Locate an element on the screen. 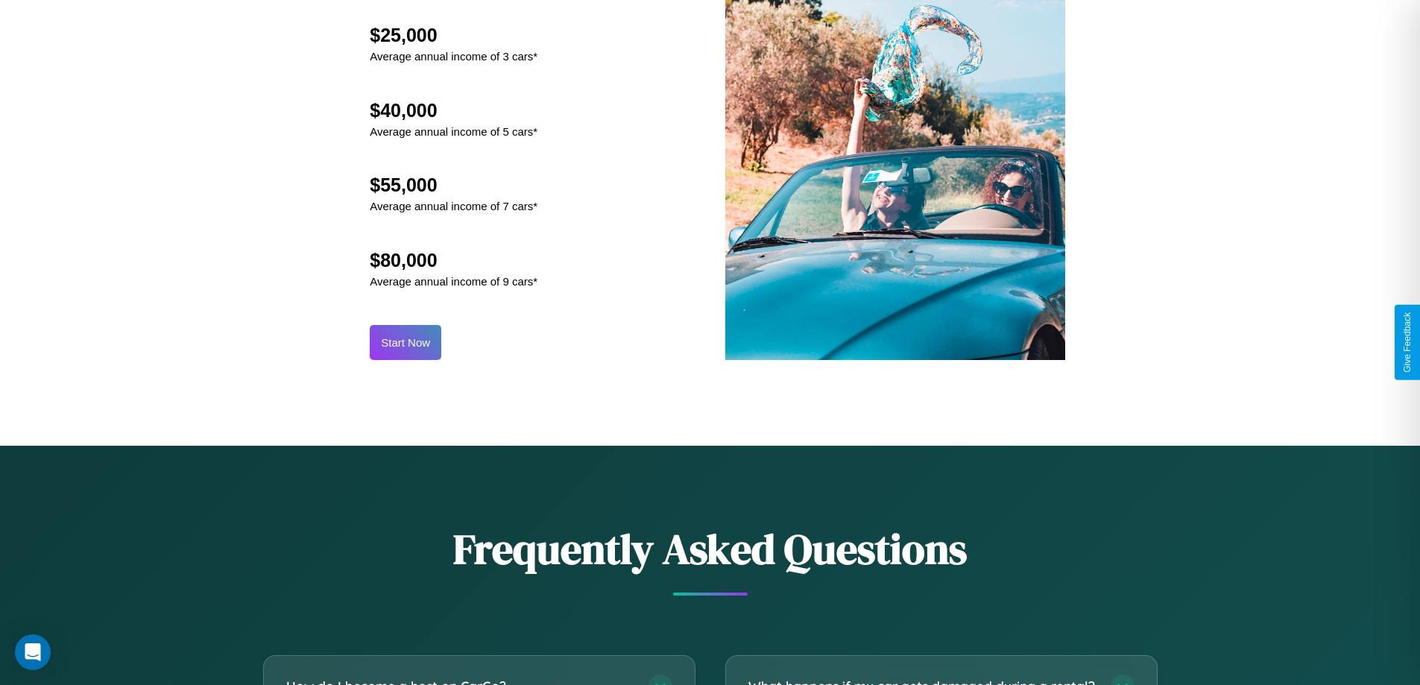 Image resolution: width=1420 pixels, height=685 pixels. p: Average annual income of 7 cars* is located at coordinates (453, 206).